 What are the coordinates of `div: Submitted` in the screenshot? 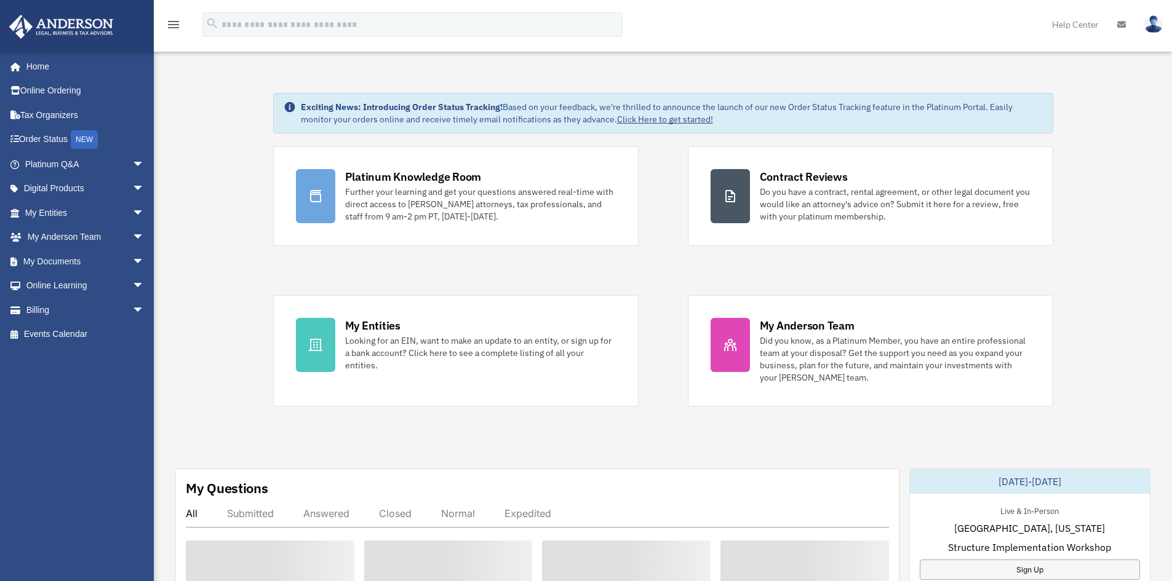 It's located at (250, 514).